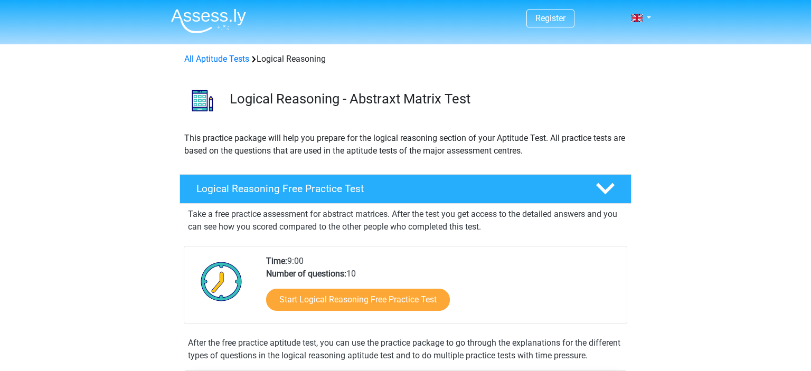 The image size is (811, 371). What do you see at coordinates (405, 350) in the screenshot?
I see `div: After the free practice aptitude test, you can use the practice package to go through the explana...` at bounding box center [405, 350].